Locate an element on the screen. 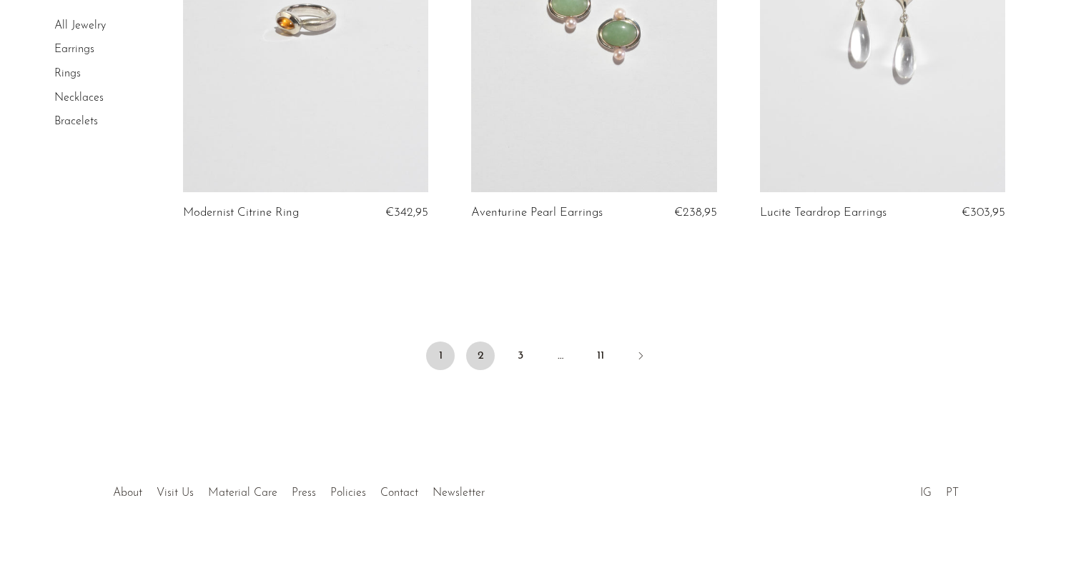  ul: Quick links is located at coordinates (299, 490).